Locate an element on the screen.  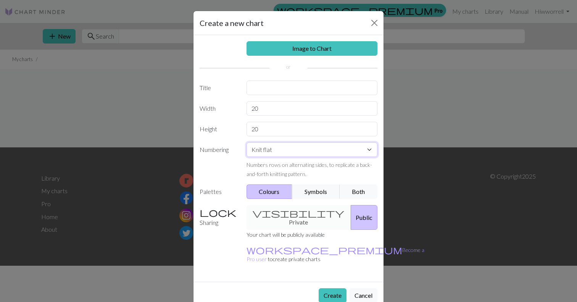
label: Width is located at coordinates (218, 108).